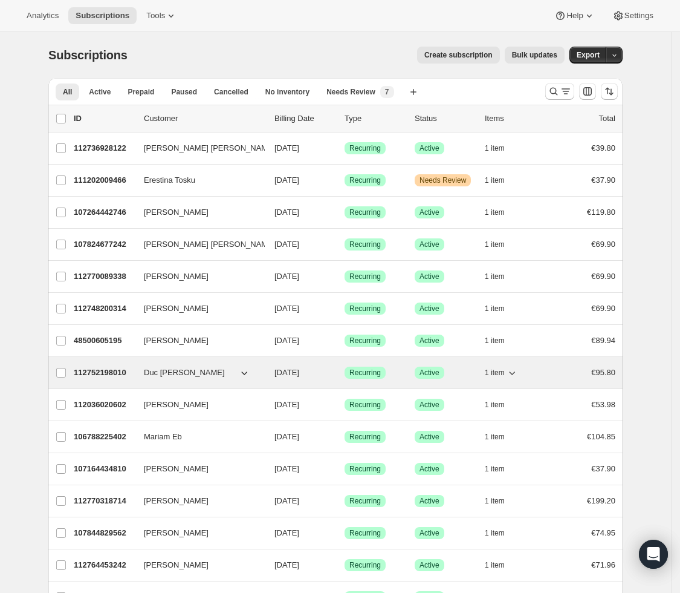 The height and width of the screenshot is (593, 680). I want to click on p: 112036020602, so click(104, 405).